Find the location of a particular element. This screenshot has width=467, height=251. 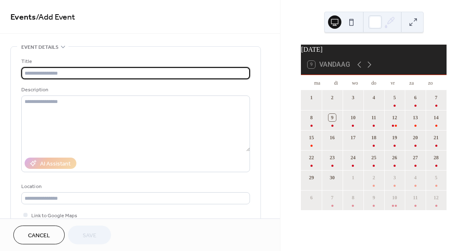

div: 27 is located at coordinates (415, 158).